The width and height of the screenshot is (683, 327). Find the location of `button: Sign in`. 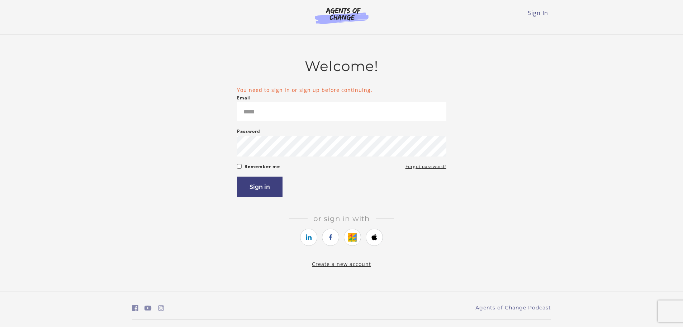

button: Sign in is located at coordinates (260, 186).